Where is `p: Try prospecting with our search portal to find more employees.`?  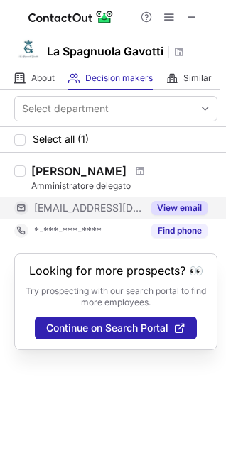
p: Try prospecting with our search portal to find more employees. is located at coordinates (116, 297).